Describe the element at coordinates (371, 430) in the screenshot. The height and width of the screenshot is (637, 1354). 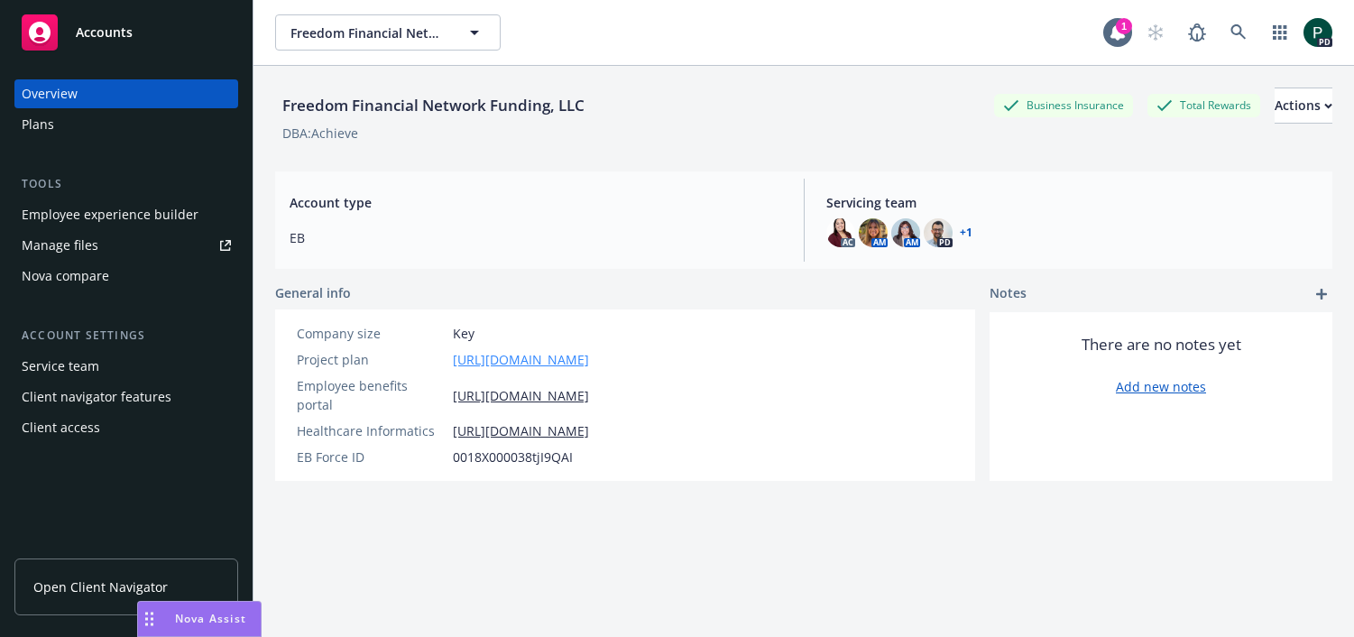
I see `div: Healthcare Informatics` at that location.